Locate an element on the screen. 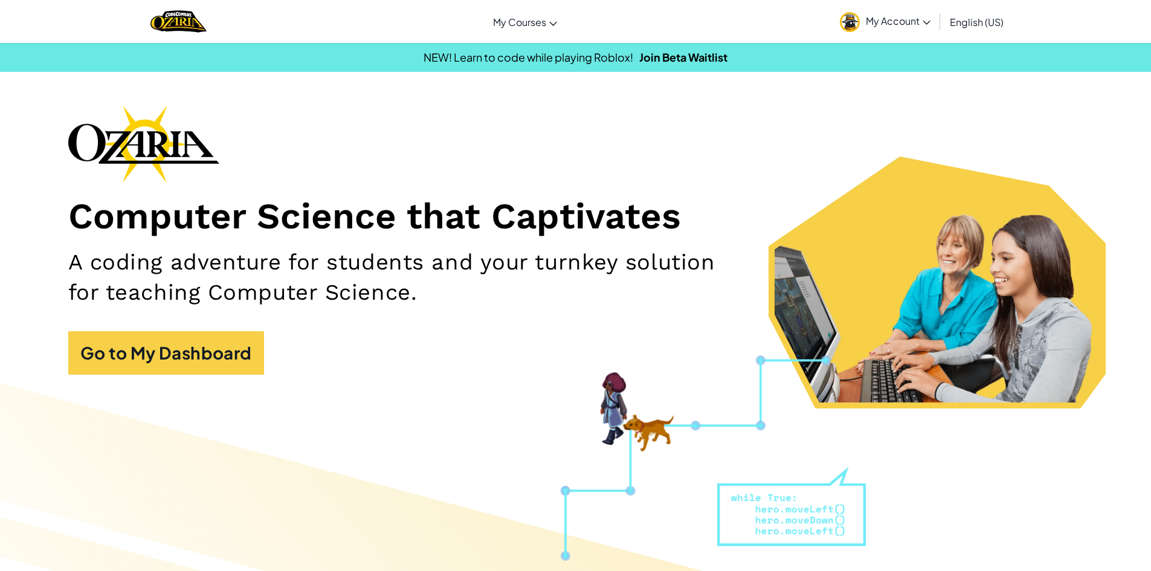 Image resolution: width=1151 pixels, height=571 pixels. img: avatar is located at coordinates (849, 22).